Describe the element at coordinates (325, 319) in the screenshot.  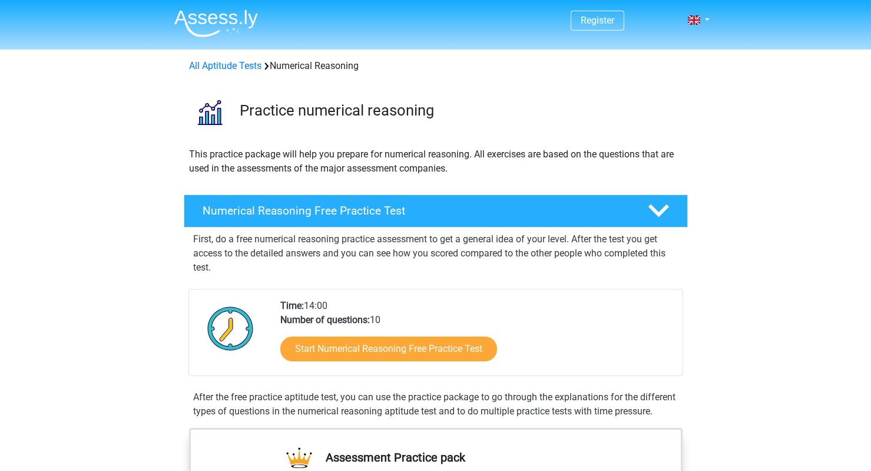
I see `b: Number of questions:` at that location.